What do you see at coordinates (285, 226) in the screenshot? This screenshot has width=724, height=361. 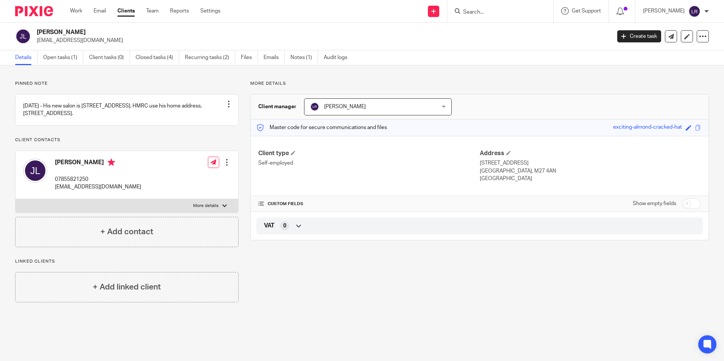 I see `span: 0` at bounding box center [285, 226].